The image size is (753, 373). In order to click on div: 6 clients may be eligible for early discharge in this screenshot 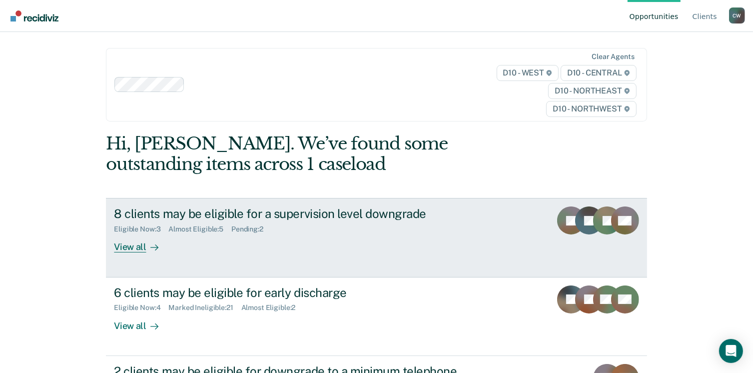, I will do `click(289, 292)`.